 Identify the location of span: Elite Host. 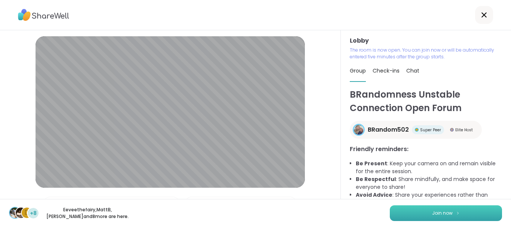
(464, 130).